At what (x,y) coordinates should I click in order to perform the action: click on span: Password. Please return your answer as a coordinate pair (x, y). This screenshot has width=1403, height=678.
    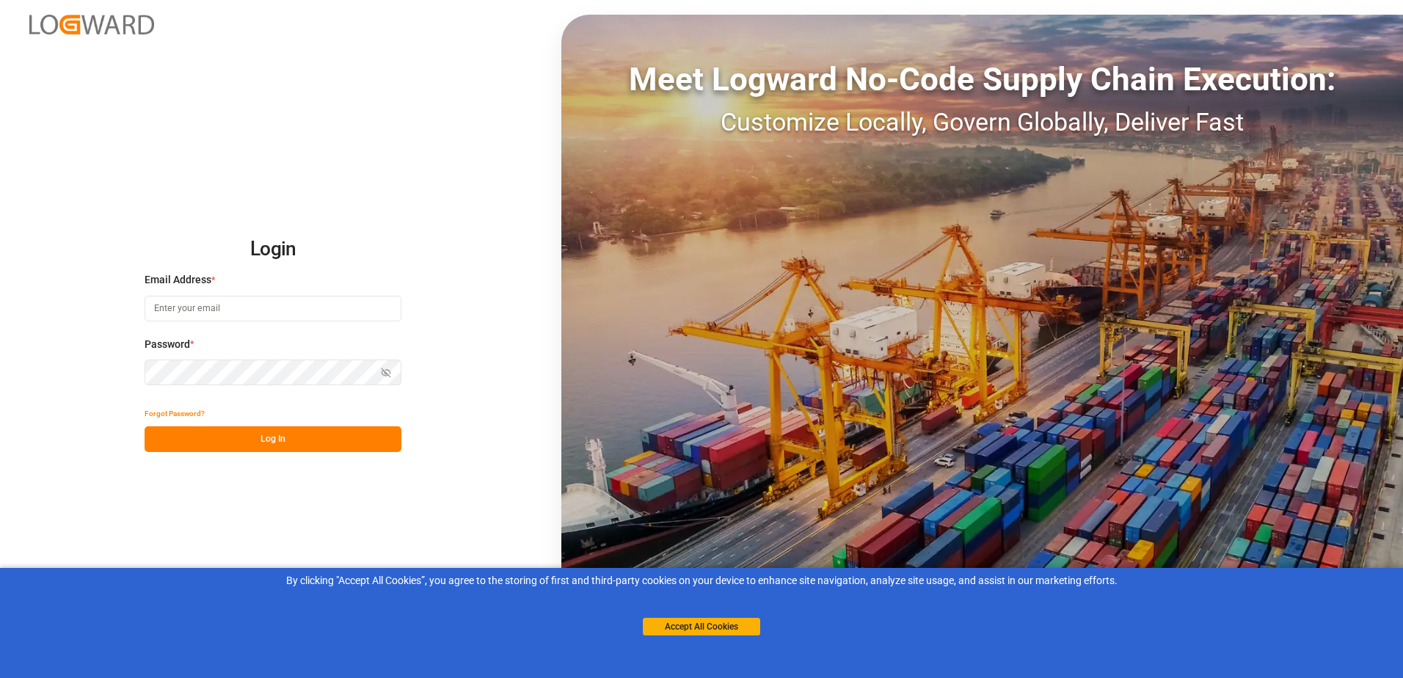
    Looking at the image, I should click on (167, 344).